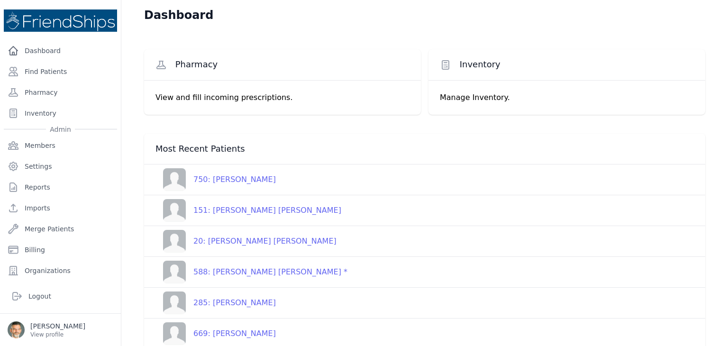  What do you see at coordinates (60, 129) in the screenshot?
I see `span: Admin` at bounding box center [60, 129].